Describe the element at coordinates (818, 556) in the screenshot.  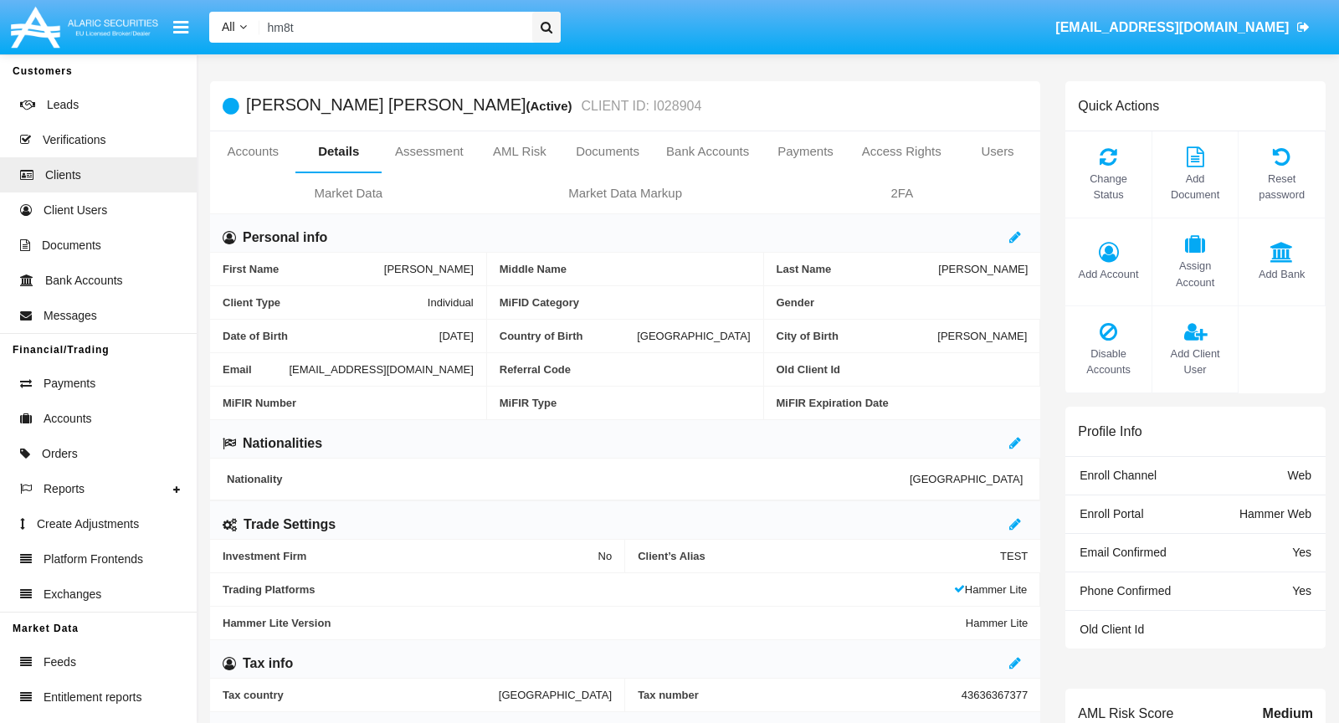
I see `span: Client’s Alias` at that location.